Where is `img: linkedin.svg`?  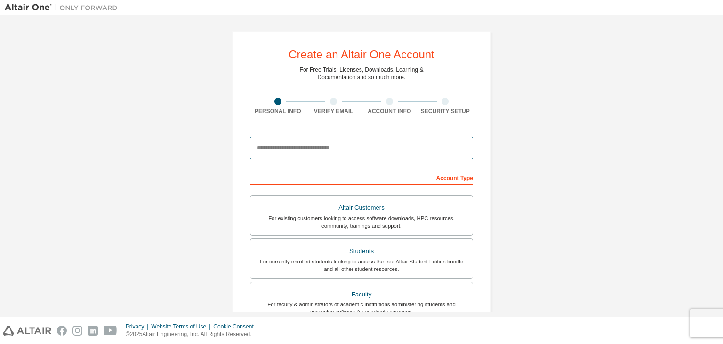
img: linkedin.svg is located at coordinates (93, 330).